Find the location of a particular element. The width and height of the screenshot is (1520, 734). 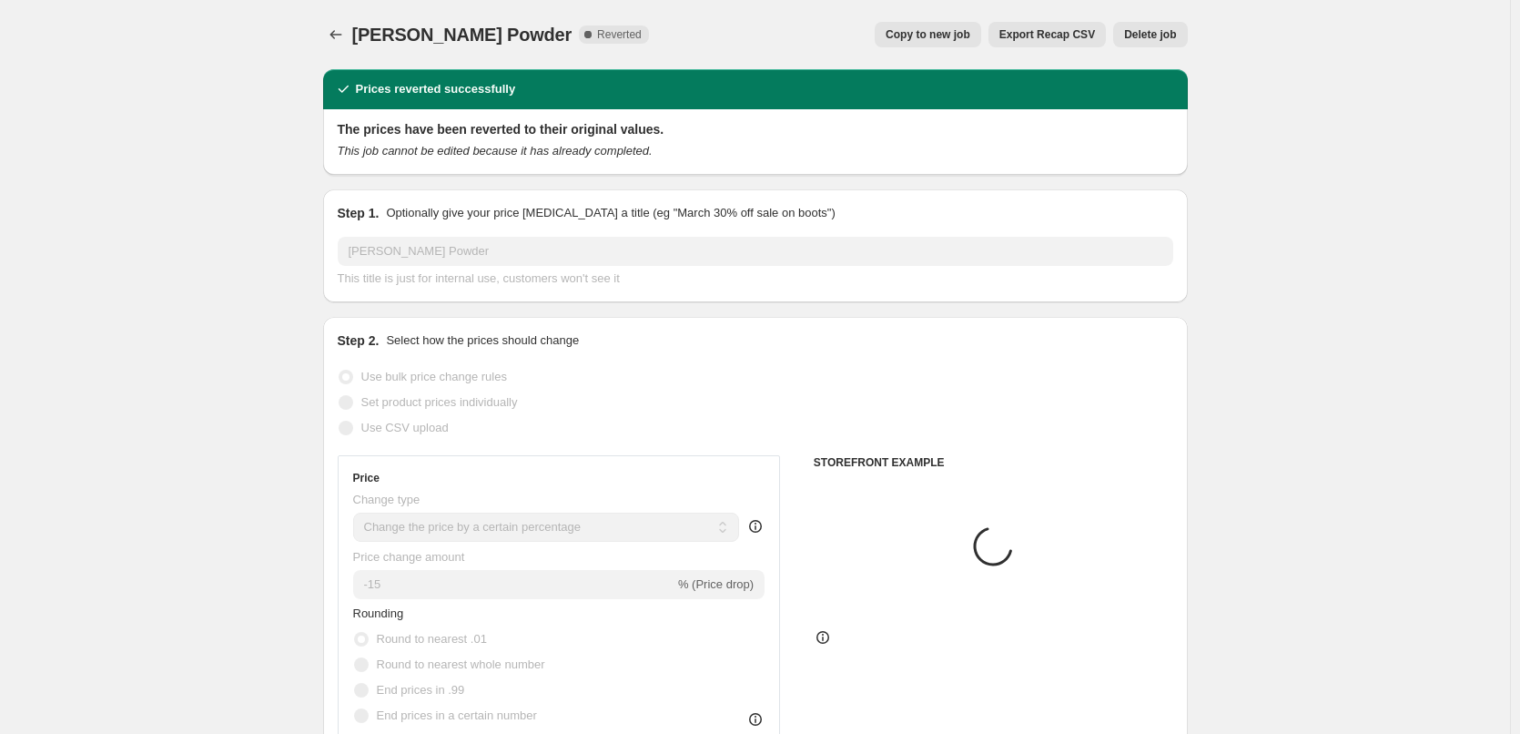

span: Export Recap CSV is located at coordinates (1047, 35).